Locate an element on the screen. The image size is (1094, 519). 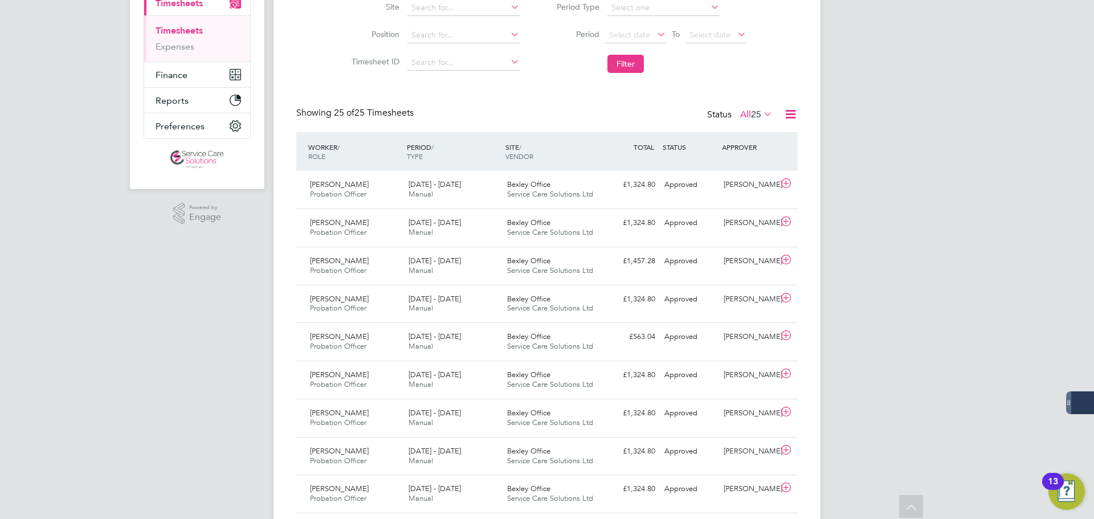
span: VENDOR is located at coordinates (519, 156).